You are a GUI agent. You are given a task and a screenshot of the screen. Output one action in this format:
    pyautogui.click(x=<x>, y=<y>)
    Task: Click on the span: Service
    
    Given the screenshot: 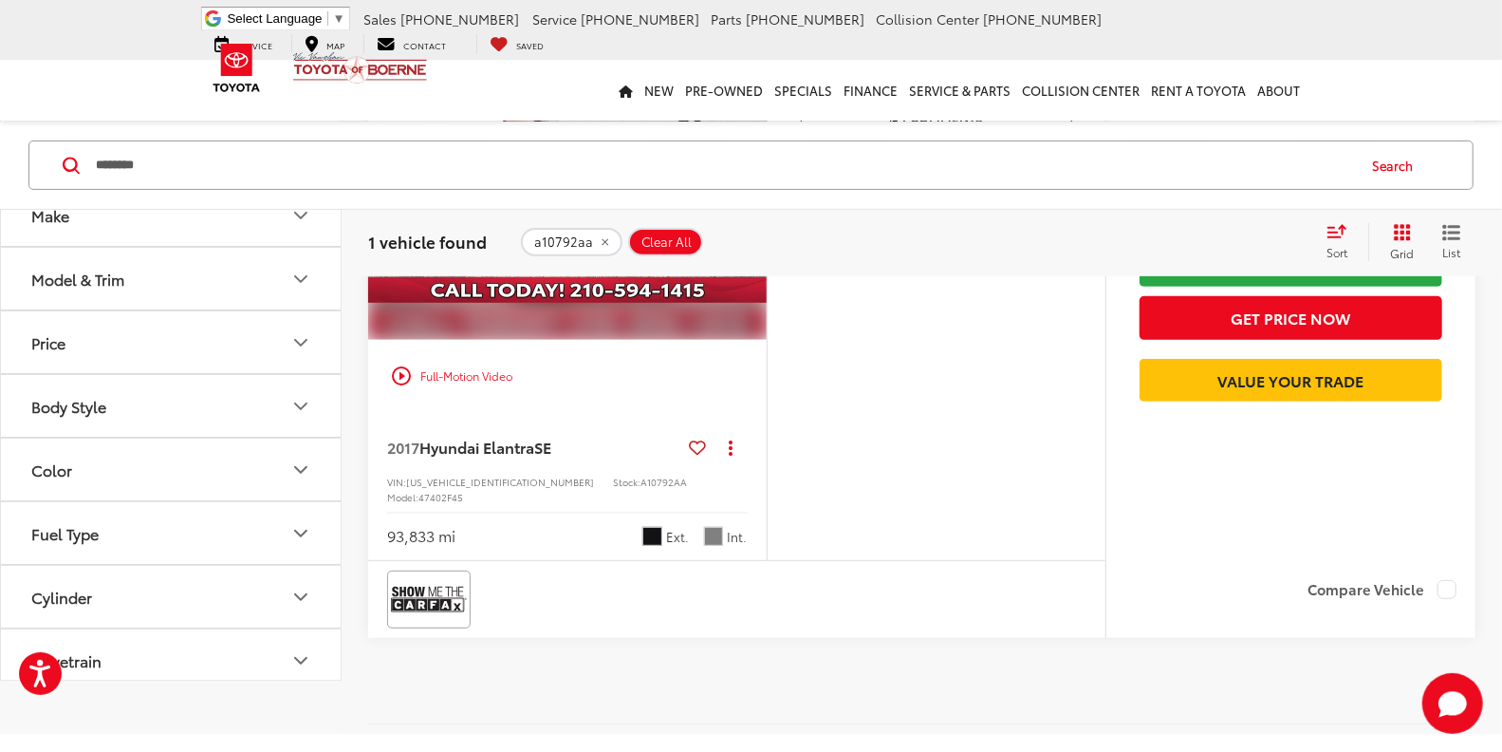 What is the action you would take?
    pyautogui.click(x=554, y=19)
    